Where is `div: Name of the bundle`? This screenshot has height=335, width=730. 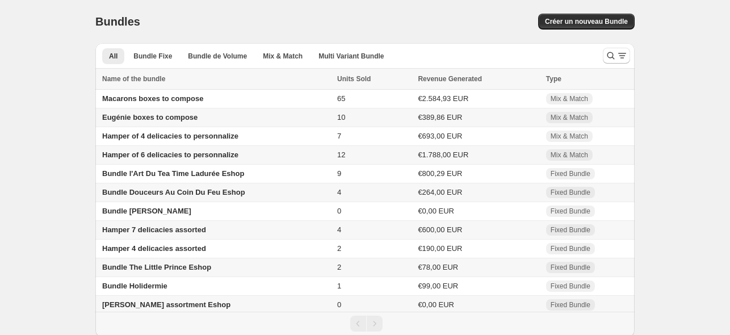
div: Name of the bundle is located at coordinates (216, 79).